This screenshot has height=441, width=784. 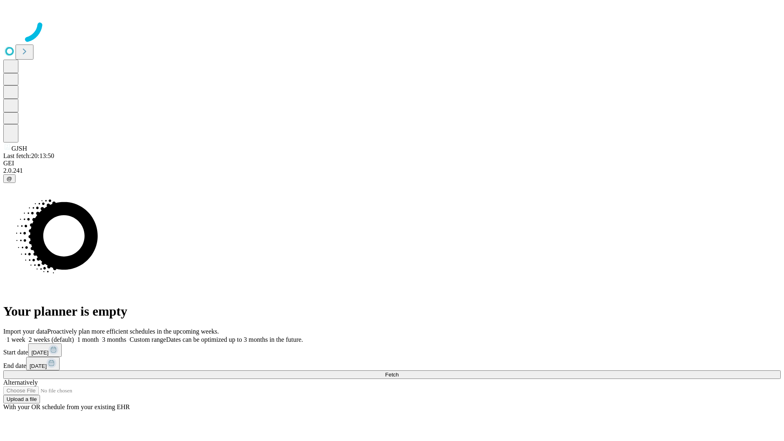 I want to click on span: Last fetch: 20:13:50, so click(x=29, y=156).